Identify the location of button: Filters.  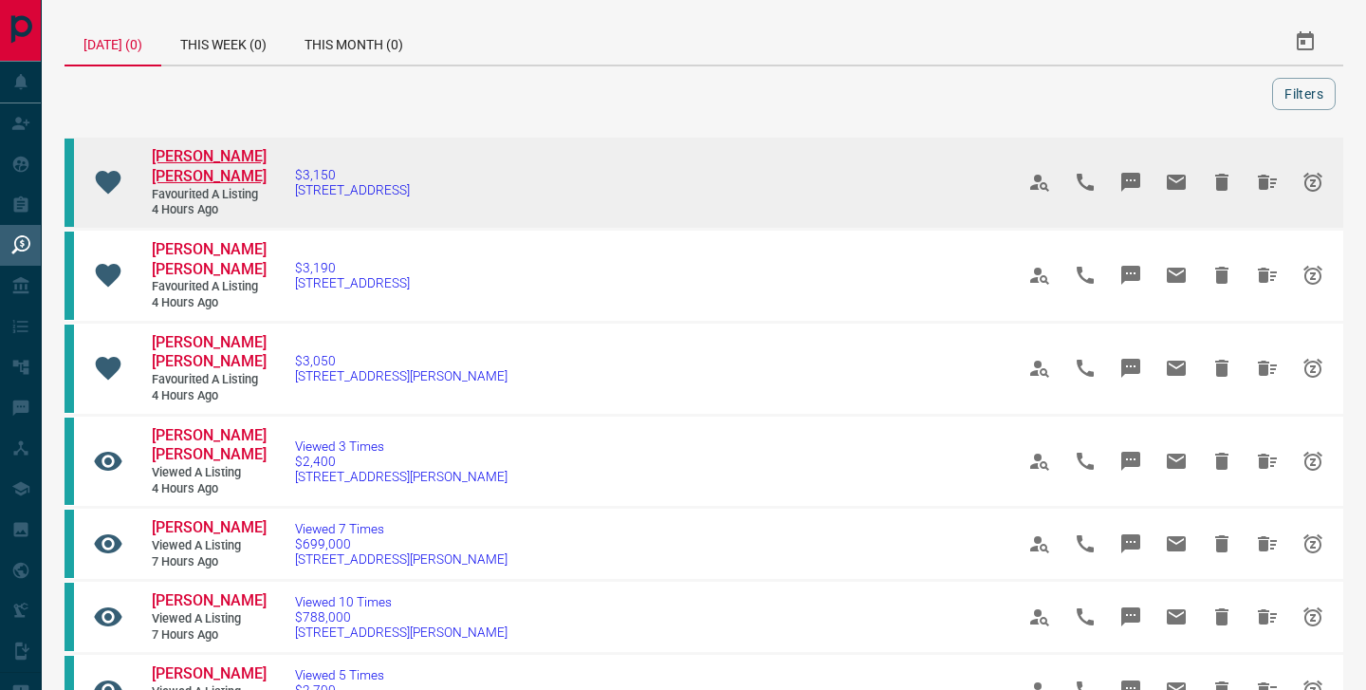
(1303, 94).